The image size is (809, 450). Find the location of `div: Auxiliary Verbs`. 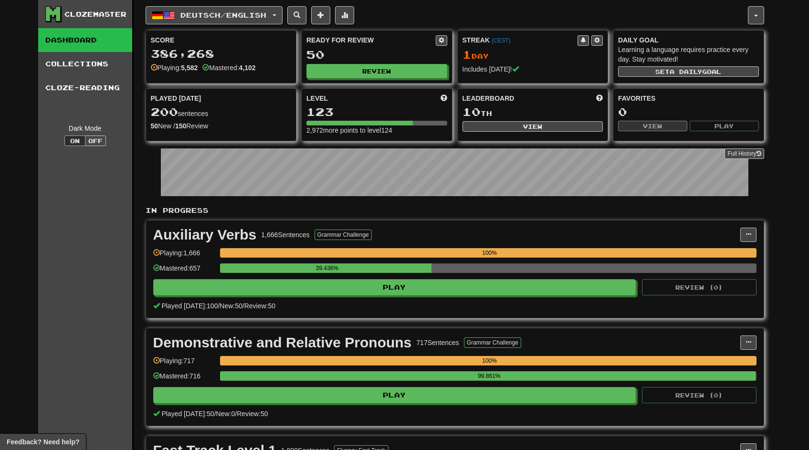

div: Auxiliary Verbs is located at coordinates (205, 235).